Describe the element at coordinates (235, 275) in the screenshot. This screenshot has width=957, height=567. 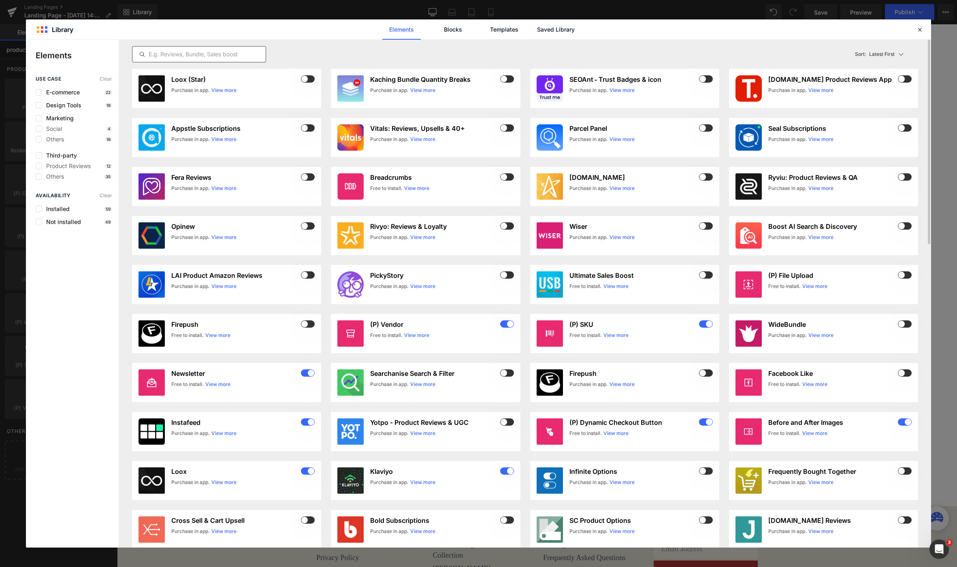
I see `h3: LAI Product Amazon Reviews` at that location.